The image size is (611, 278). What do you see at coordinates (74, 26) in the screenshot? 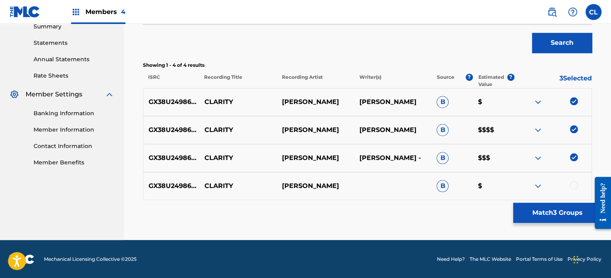
I see `a: Summary` at bounding box center [74, 26].